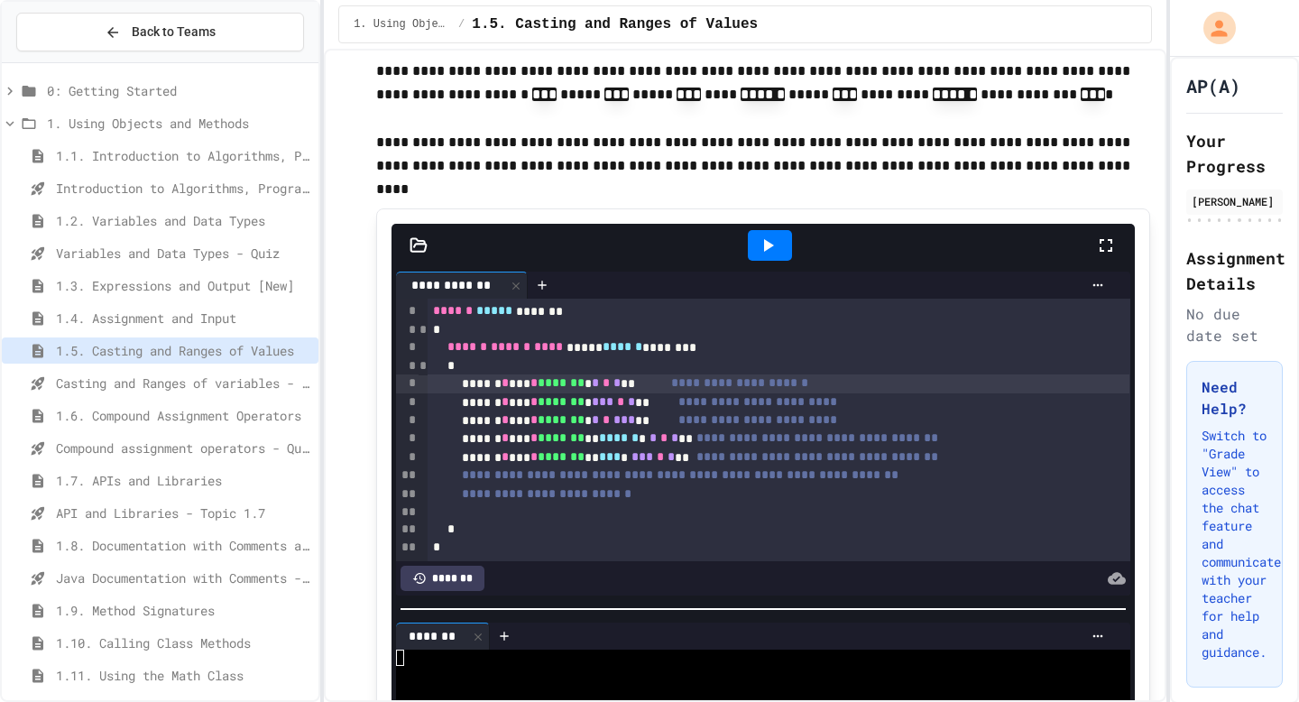 The image size is (1299, 702). Describe the element at coordinates (1234, 153) in the screenshot. I see `h2: Your Progress` at that location.